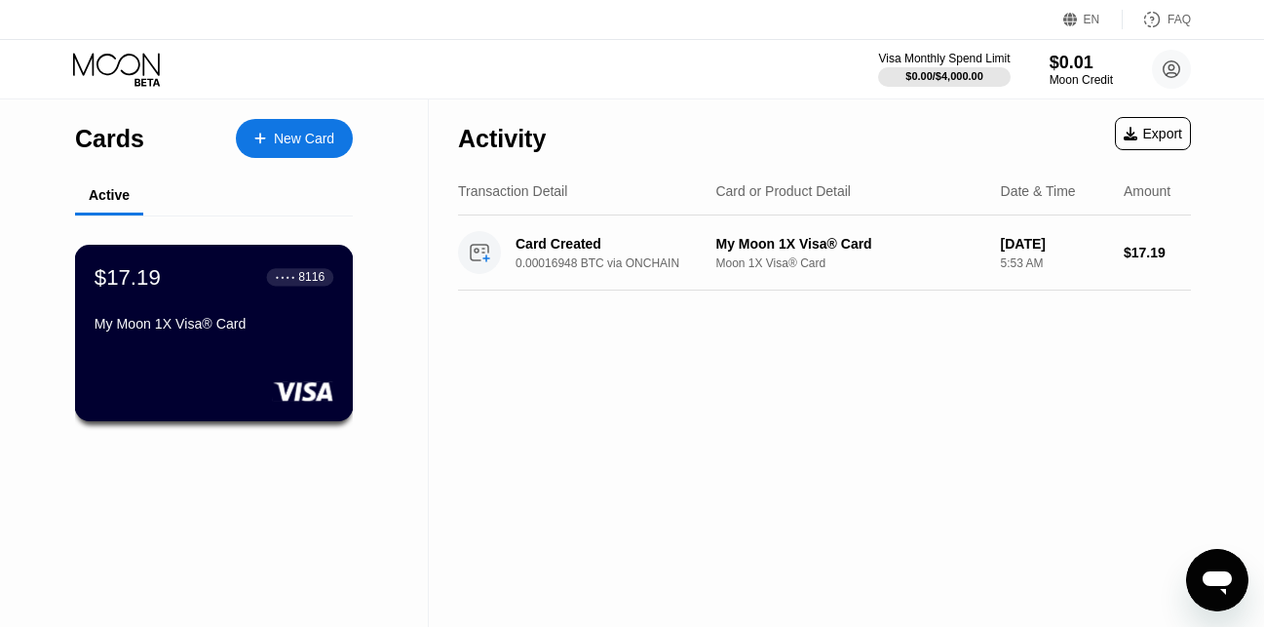 This screenshot has height=627, width=1264. Describe the element at coordinates (625, 263) in the screenshot. I see `div: 0.00016948 BTC via ONCHAIN` at that location.